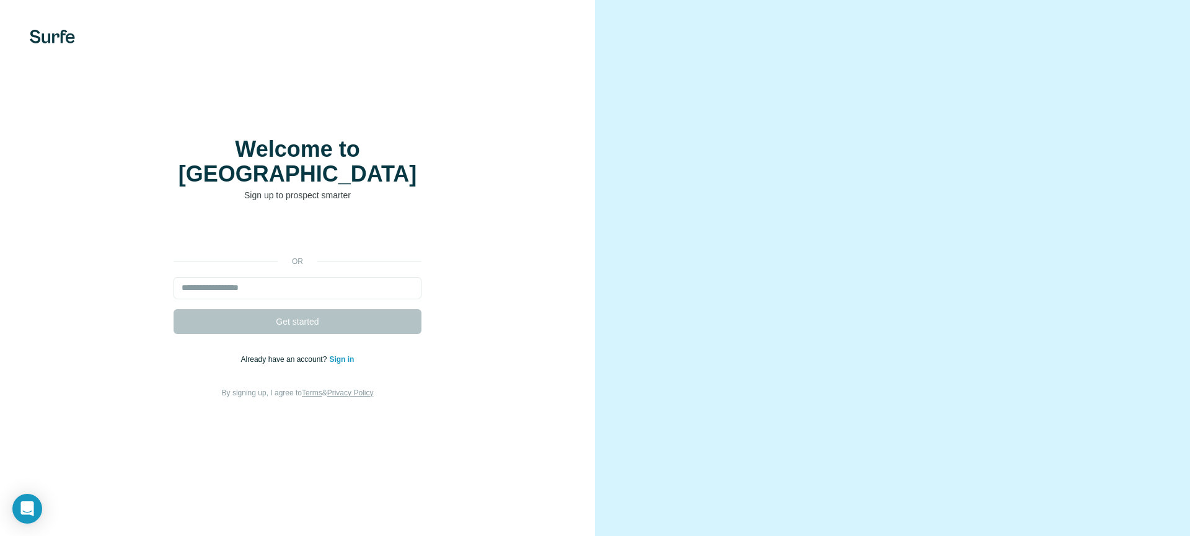 The width and height of the screenshot is (1190, 536). I want to click on a: Terms, so click(312, 393).